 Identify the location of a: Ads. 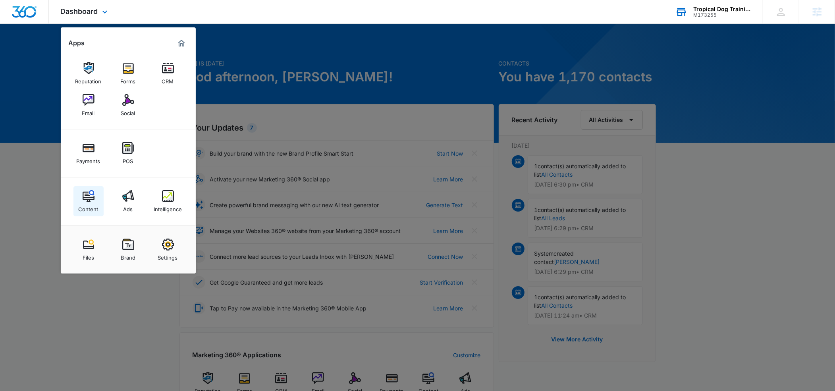
(128, 201).